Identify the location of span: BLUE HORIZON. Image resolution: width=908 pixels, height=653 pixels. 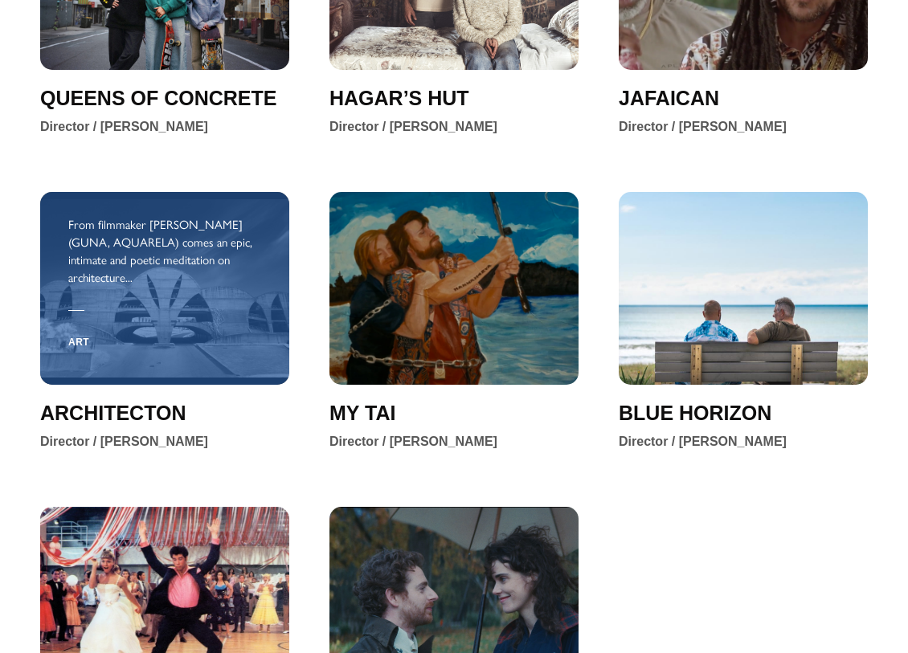
(695, 413).